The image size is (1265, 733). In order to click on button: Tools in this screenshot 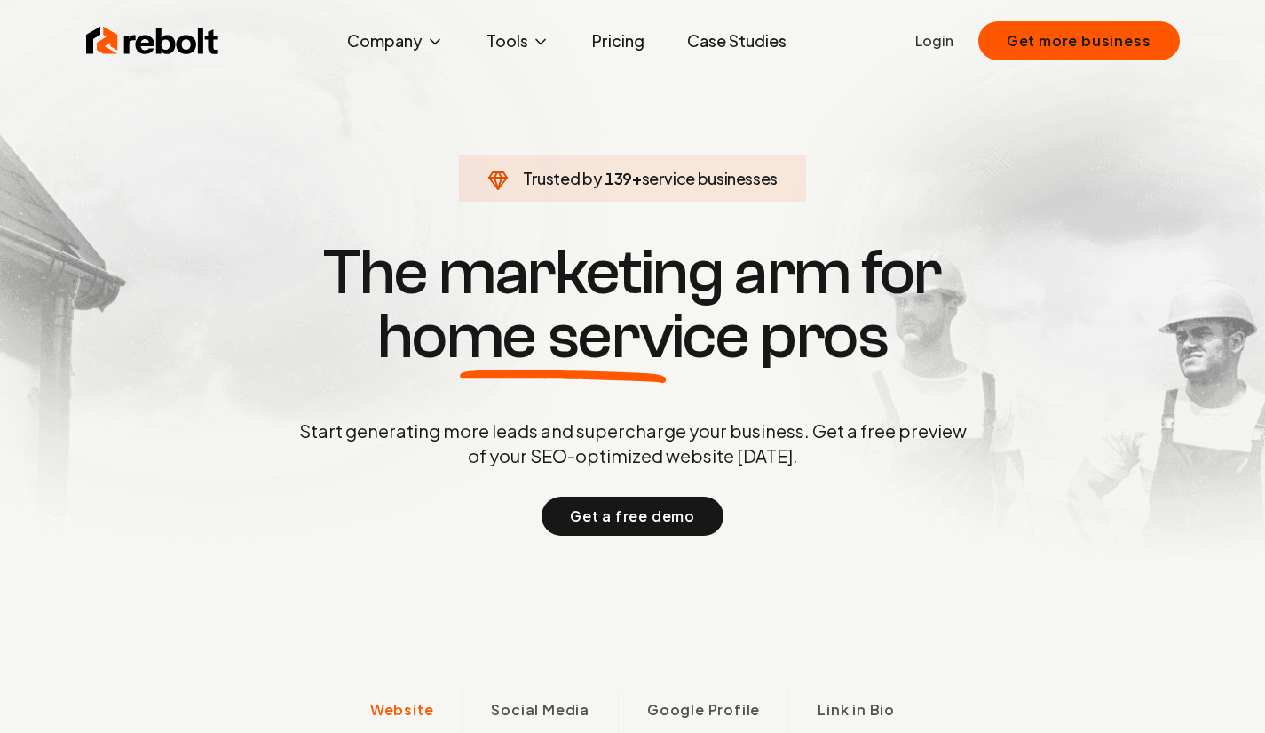, I will do `click(518, 41)`.